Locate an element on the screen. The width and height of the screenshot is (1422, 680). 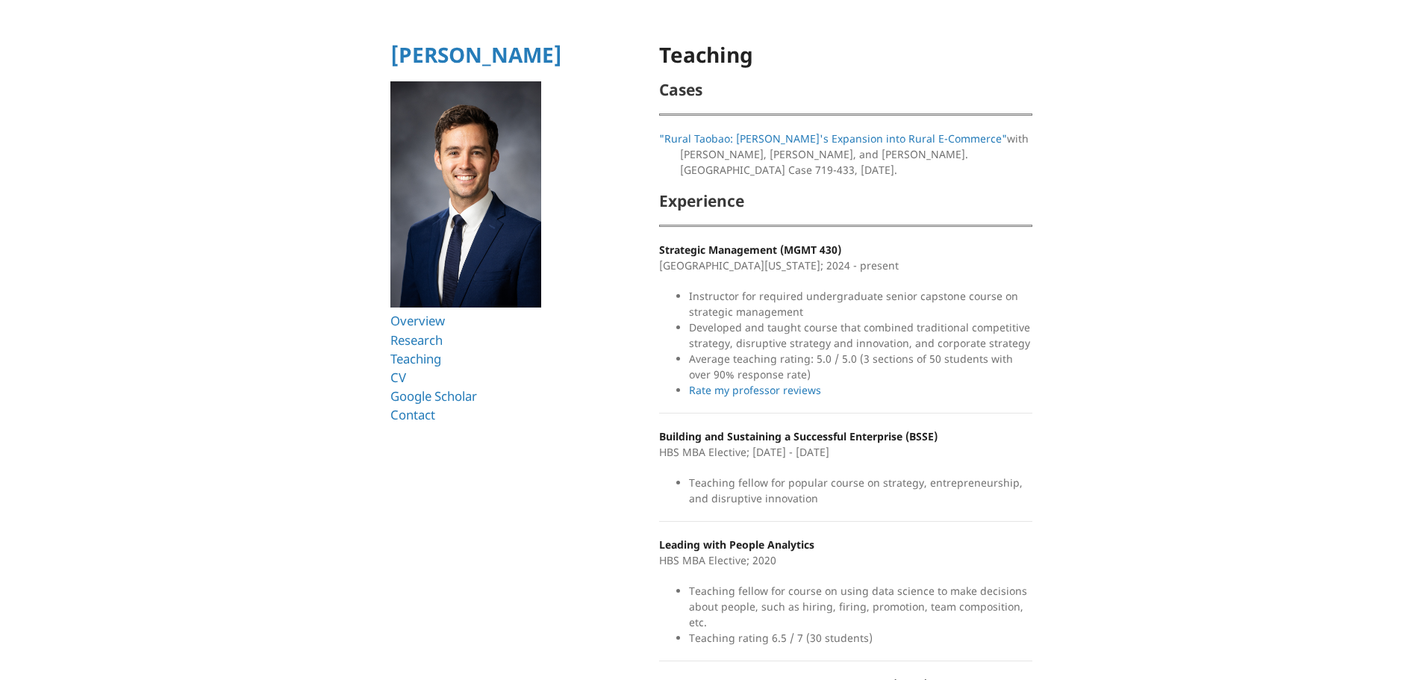
a: Teaching is located at coordinates (416, 358).